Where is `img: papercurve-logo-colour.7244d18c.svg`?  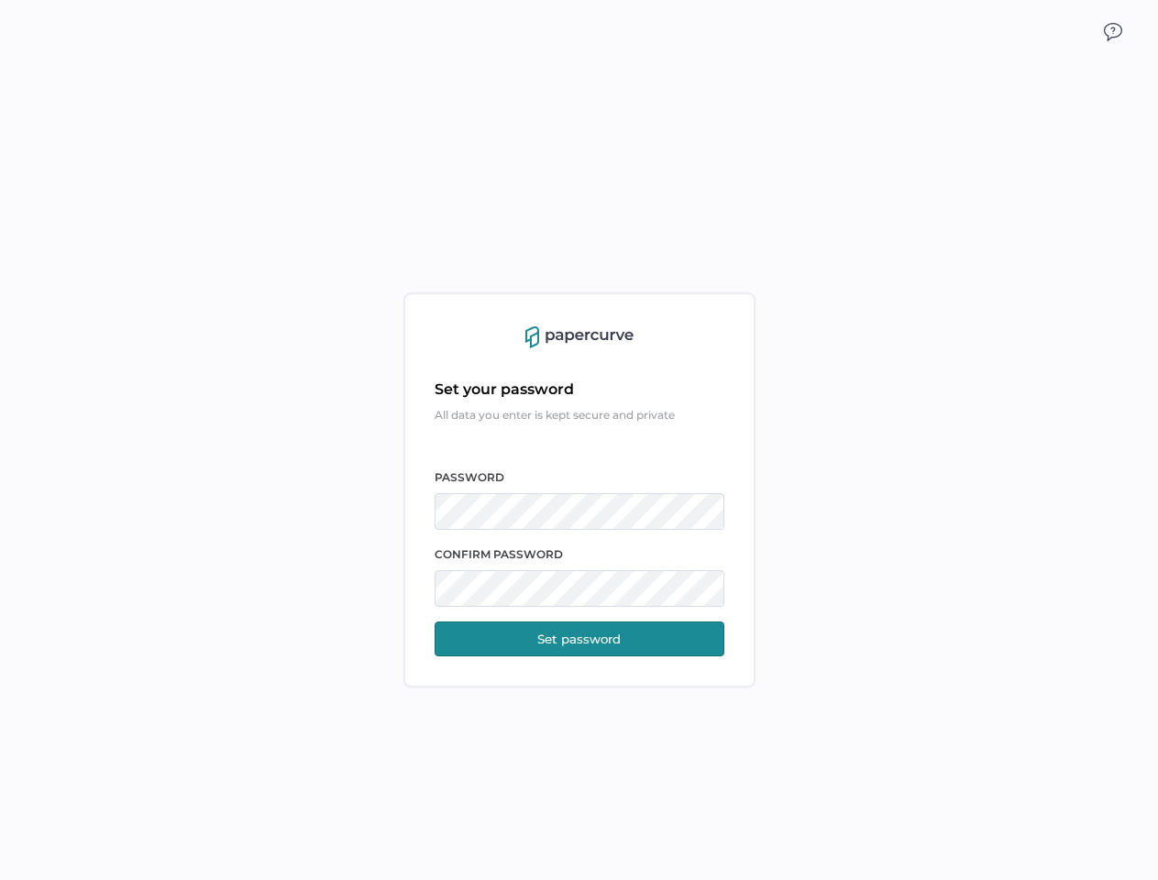
img: papercurve-logo-colour.7244d18c.svg is located at coordinates (580, 338).